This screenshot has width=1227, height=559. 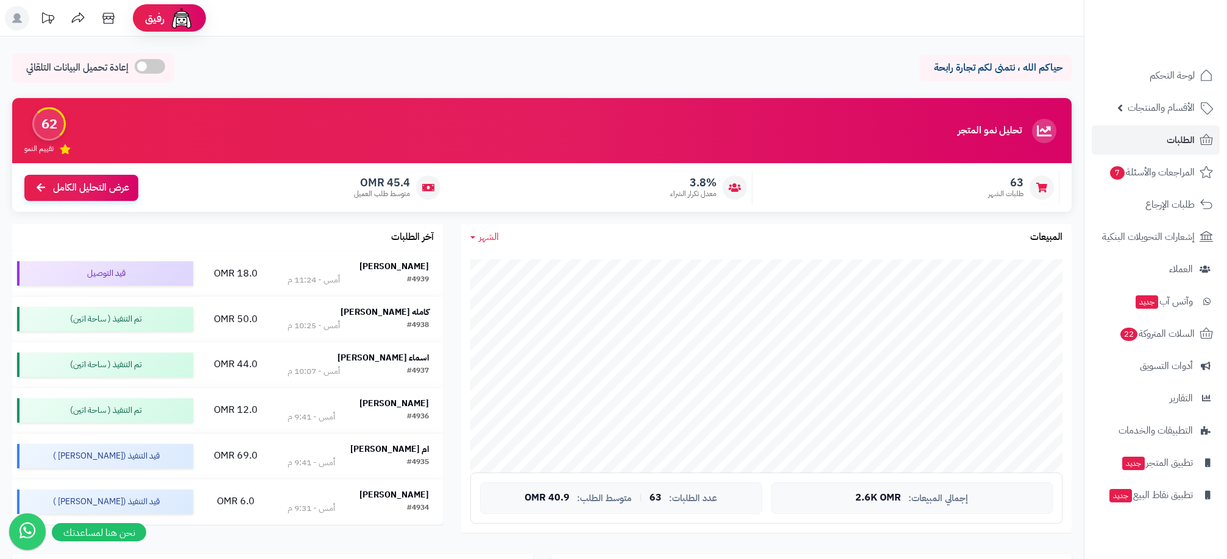 What do you see at coordinates (236, 456) in the screenshot?
I see `td: 69.0 OMR` at bounding box center [236, 456].